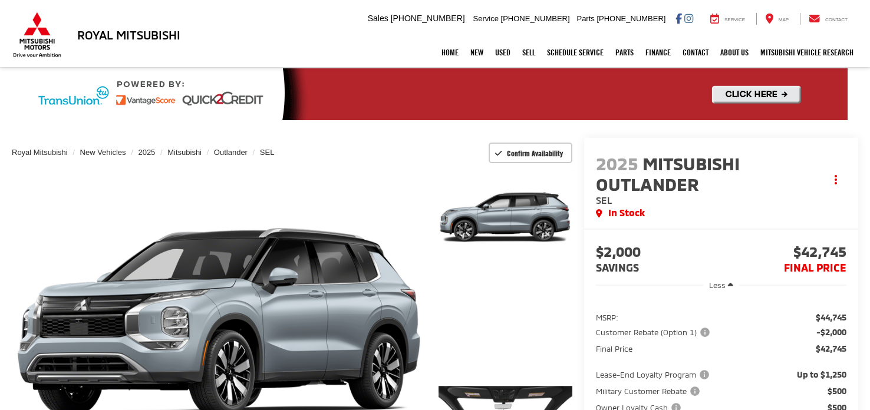 This screenshot has width=870, height=410. What do you see at coordinates (688, 18) in the screenshot?
I see `a: Instagram: Click to visit our Instagram page` at bounding box center [688, 18].